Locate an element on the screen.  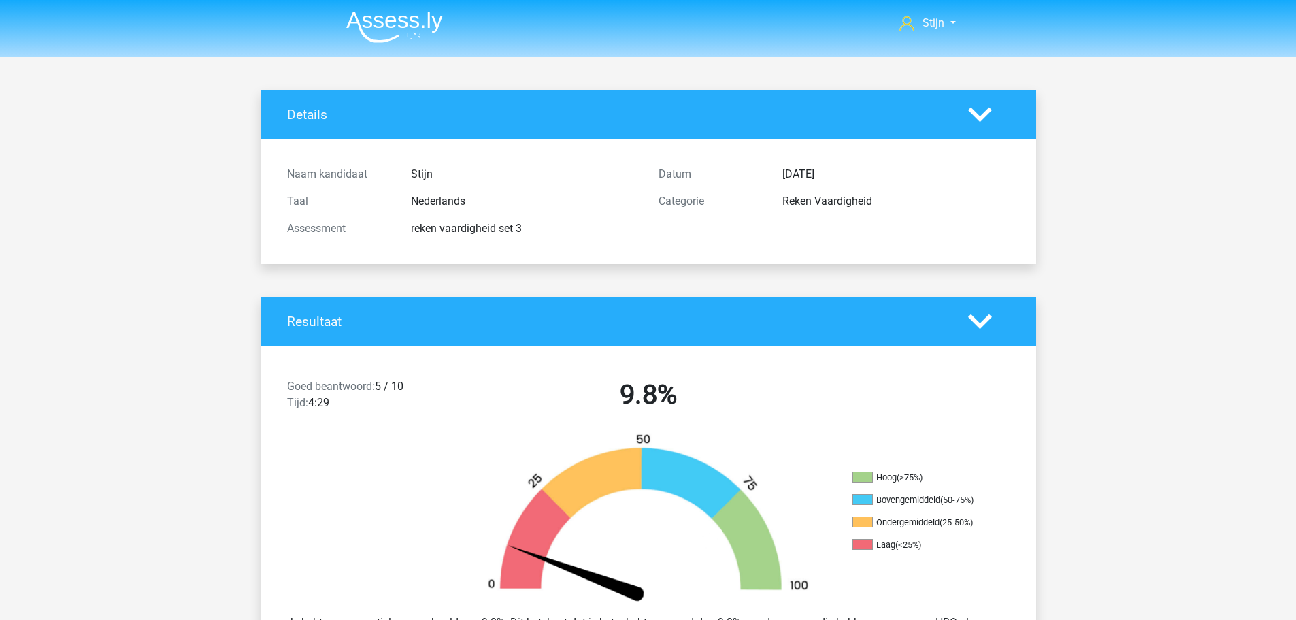
li: Laag is located at coordinates (921, 545).